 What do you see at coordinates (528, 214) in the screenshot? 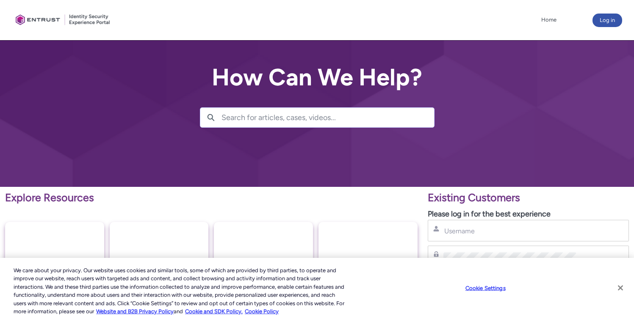
I see `p: Please log in for the best experience` at bounding box center [528, 214].